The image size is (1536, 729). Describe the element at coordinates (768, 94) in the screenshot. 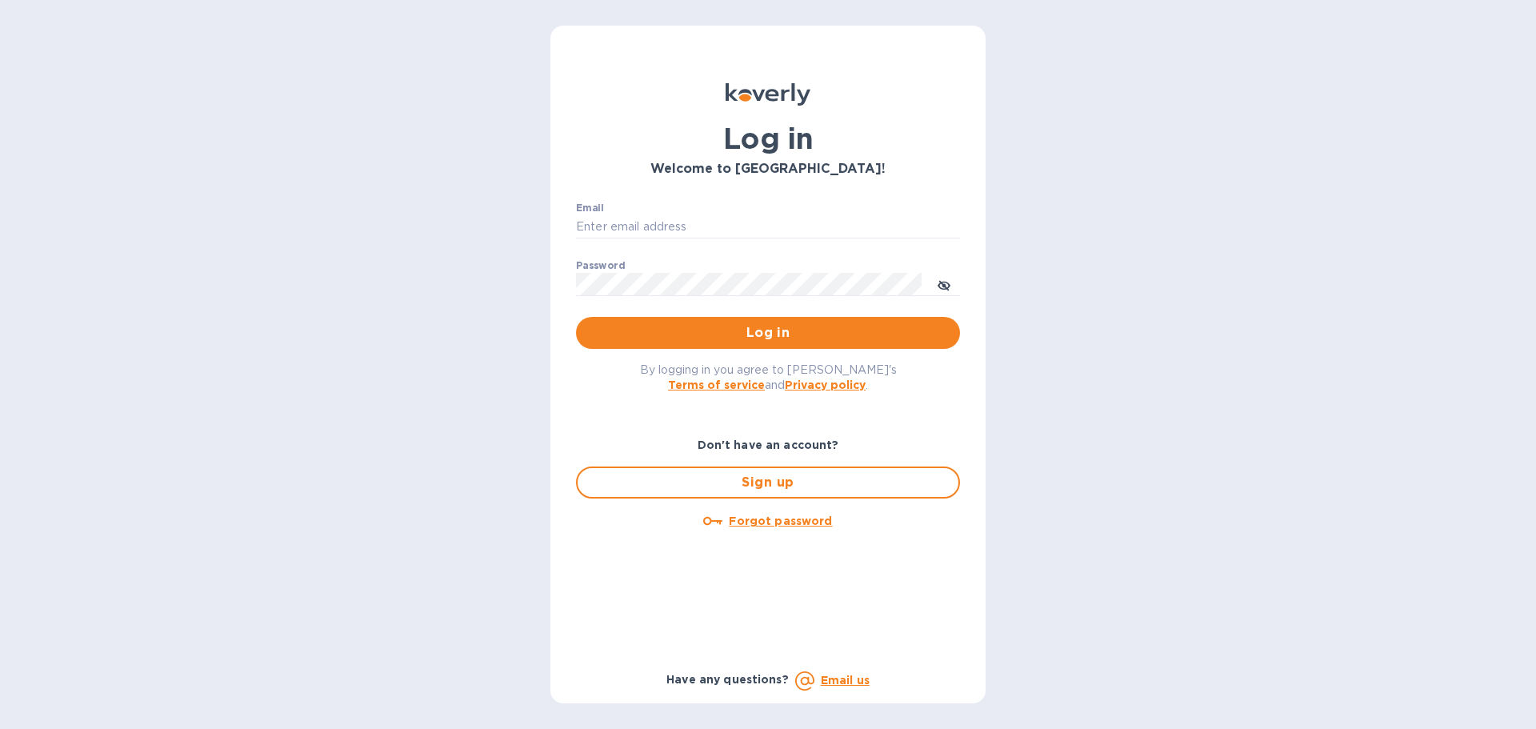

I see `img: Koverly` at that location.